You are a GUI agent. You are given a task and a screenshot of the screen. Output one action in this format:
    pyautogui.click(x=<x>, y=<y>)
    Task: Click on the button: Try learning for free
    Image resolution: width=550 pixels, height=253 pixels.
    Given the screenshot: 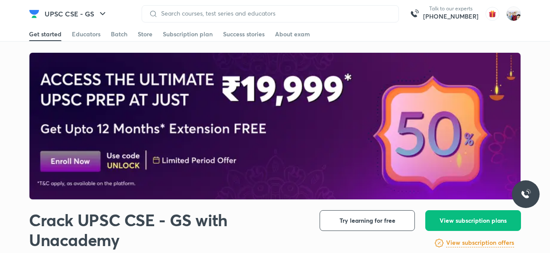 What is the action you would take?
    pyautogui.click(x=367, y=221)
    